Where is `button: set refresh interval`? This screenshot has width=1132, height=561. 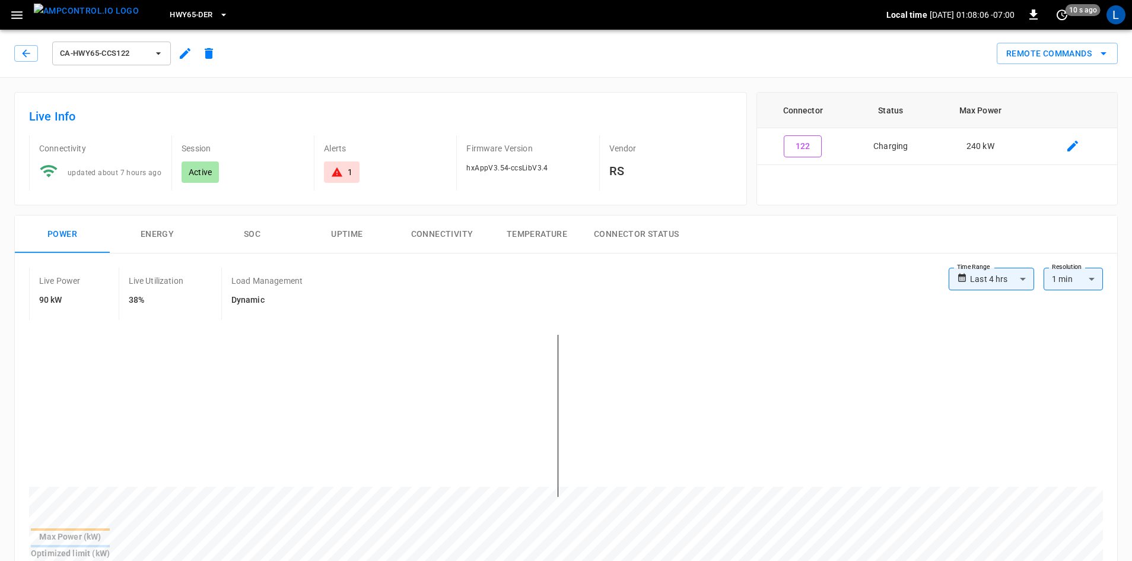
button: set refresh interval is located at coordinates (1062, 15).